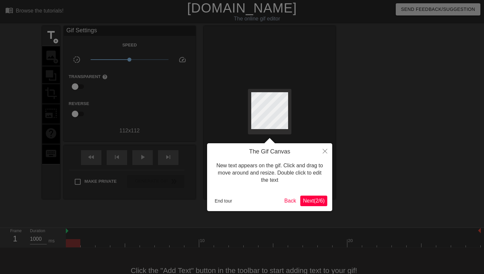  I want to click on span: Next ( 2 / 6 ), so click(314, 201).